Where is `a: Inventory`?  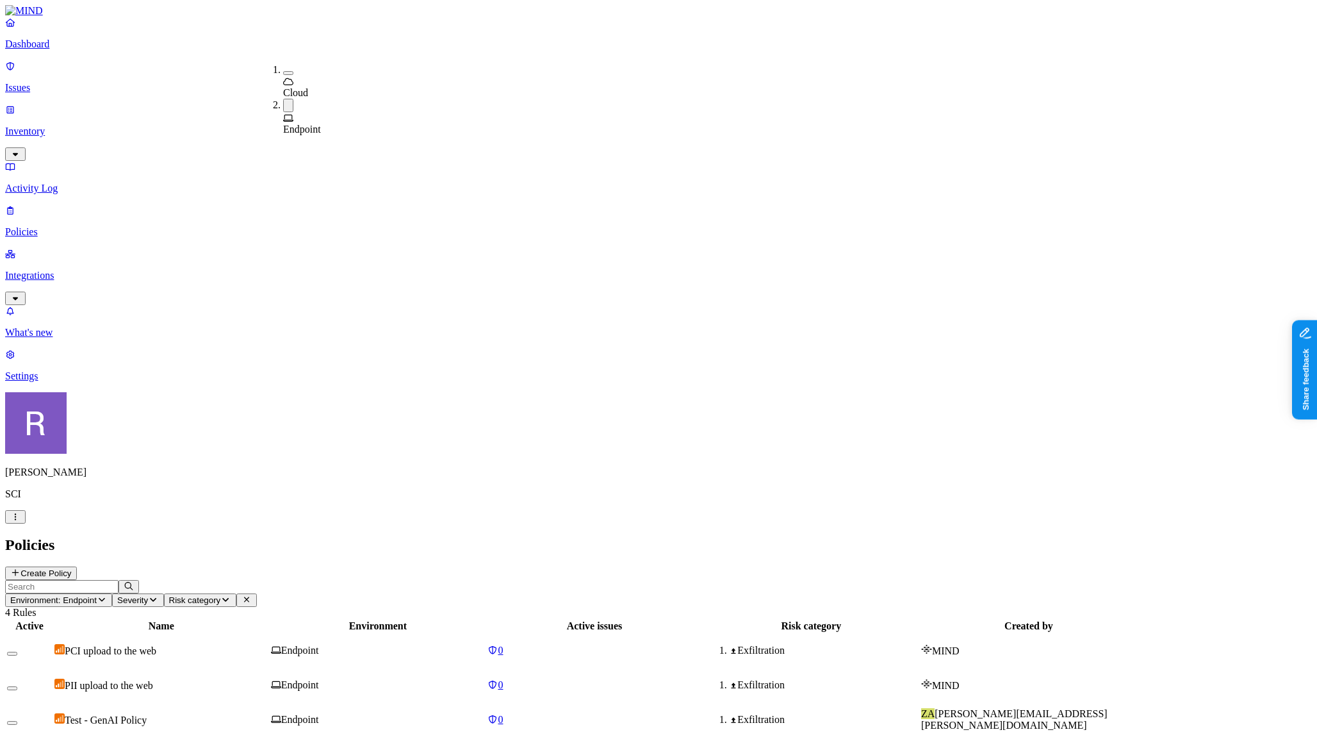
a: Inventory is located at coordinates (659, 131).